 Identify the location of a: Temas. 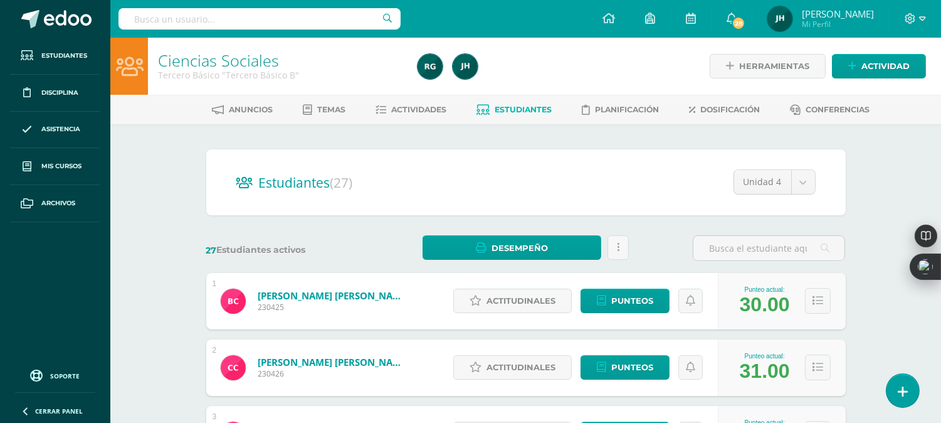
(324, 110).